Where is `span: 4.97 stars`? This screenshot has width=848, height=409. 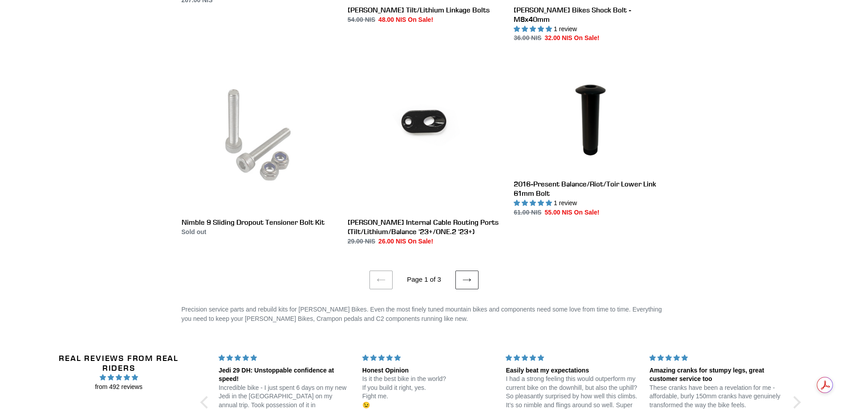 span: 4.97 stars is located at coordinates (118, 377).